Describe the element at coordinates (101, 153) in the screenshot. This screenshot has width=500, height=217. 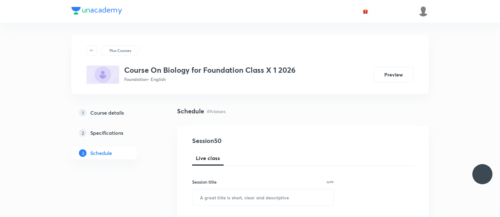
I see `h5: Schedule` at that location.